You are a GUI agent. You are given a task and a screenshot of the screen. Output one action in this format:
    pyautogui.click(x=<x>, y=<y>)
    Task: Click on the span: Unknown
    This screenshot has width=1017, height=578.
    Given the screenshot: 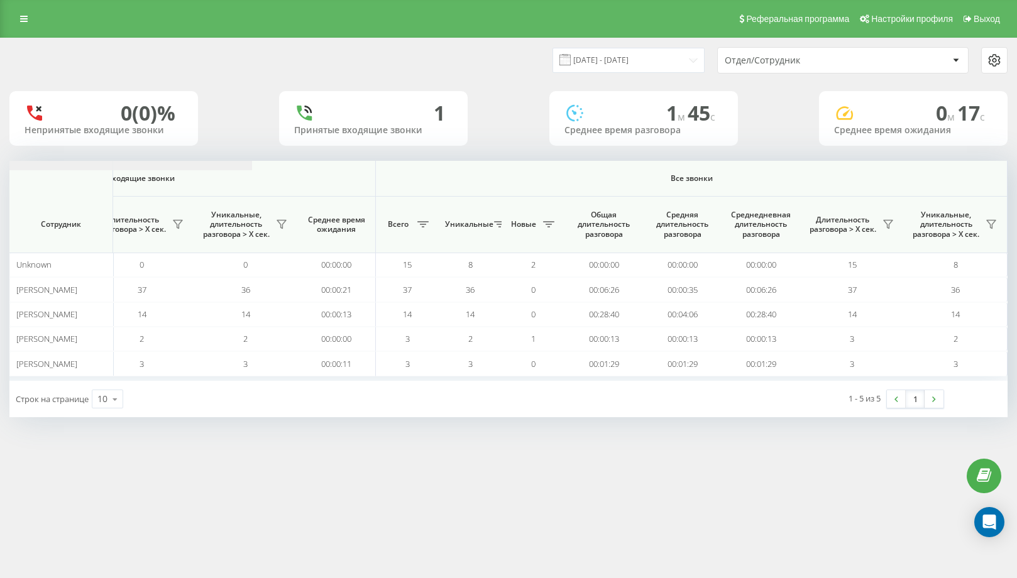 What is the action you would take?
    pyautogui.click(x=34, y=265)
    